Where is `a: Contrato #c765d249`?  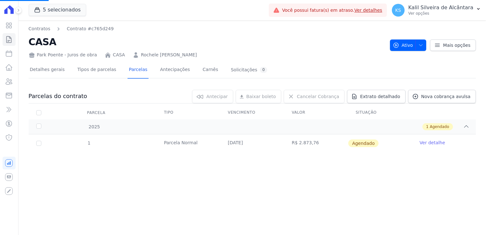
a: Contrato #c765d249 is located at coordinates (90, 29).